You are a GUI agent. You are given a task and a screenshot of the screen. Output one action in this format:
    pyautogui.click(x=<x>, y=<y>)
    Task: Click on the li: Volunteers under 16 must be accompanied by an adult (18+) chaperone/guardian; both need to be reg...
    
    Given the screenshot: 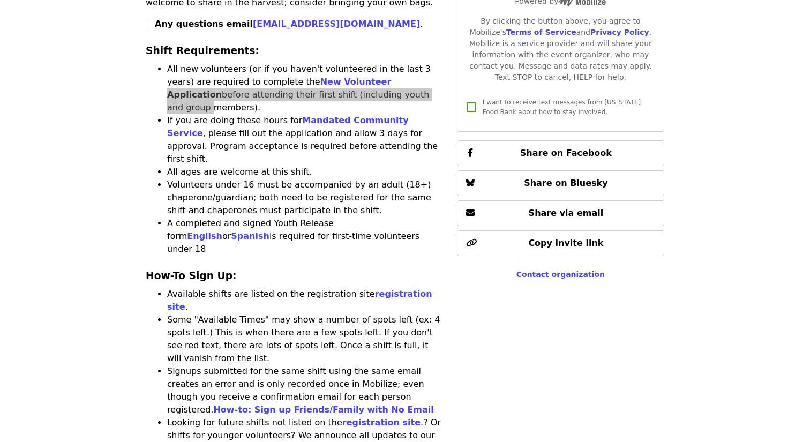 What is the action you would take?
    pyautogui.click(x=305, y=198)
    